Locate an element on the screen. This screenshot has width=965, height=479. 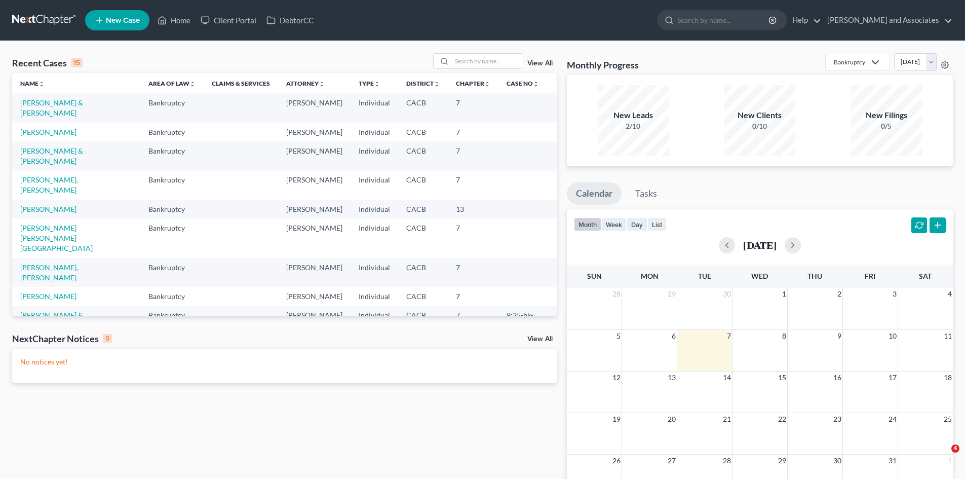
div: Recent Cases is located at coordinates (47, 63).